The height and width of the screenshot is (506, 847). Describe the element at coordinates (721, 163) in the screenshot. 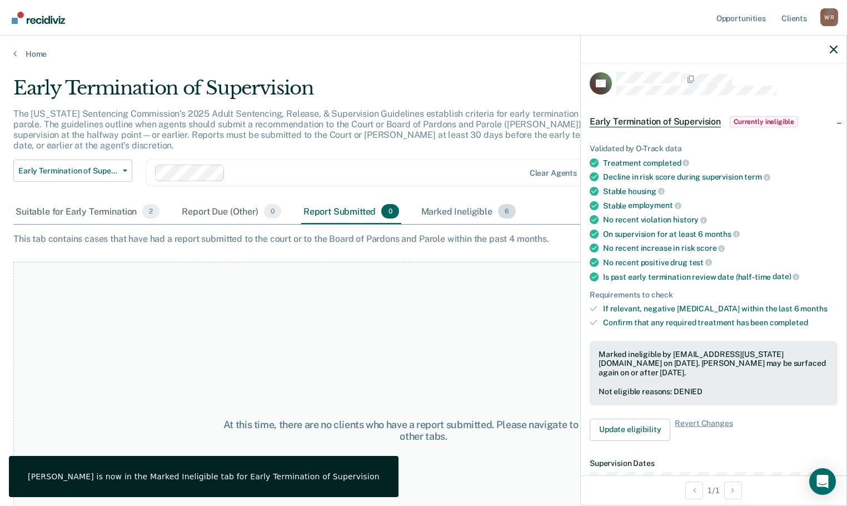

I see `div: Treatment` at that location.